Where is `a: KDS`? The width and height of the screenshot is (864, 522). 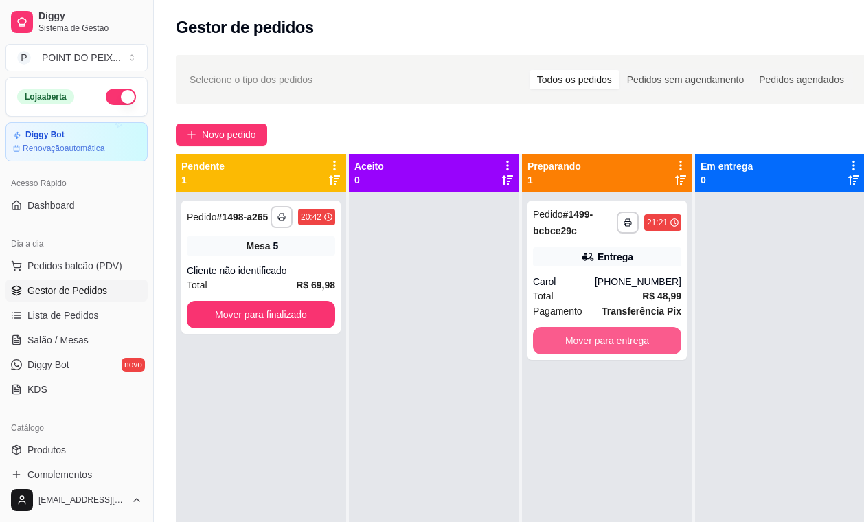 a: KDS is located at coordinates (76, 389).